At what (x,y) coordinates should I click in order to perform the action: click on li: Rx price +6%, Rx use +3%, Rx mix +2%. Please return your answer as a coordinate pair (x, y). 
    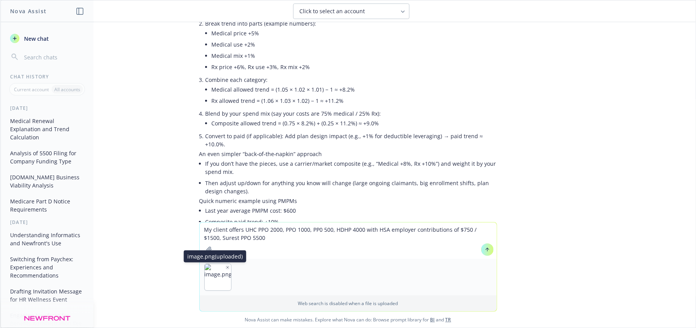
    Looking at the image, I should click on (354, 67).